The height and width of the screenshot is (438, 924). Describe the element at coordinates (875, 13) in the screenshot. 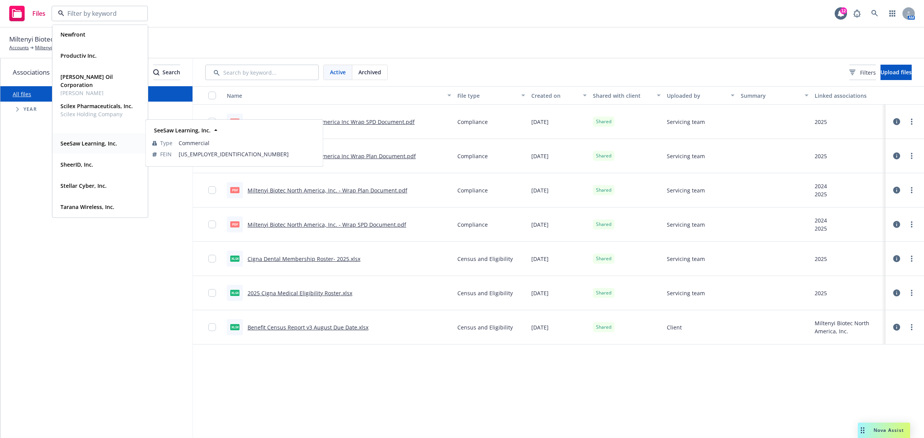

I see `a: Search` at that location.